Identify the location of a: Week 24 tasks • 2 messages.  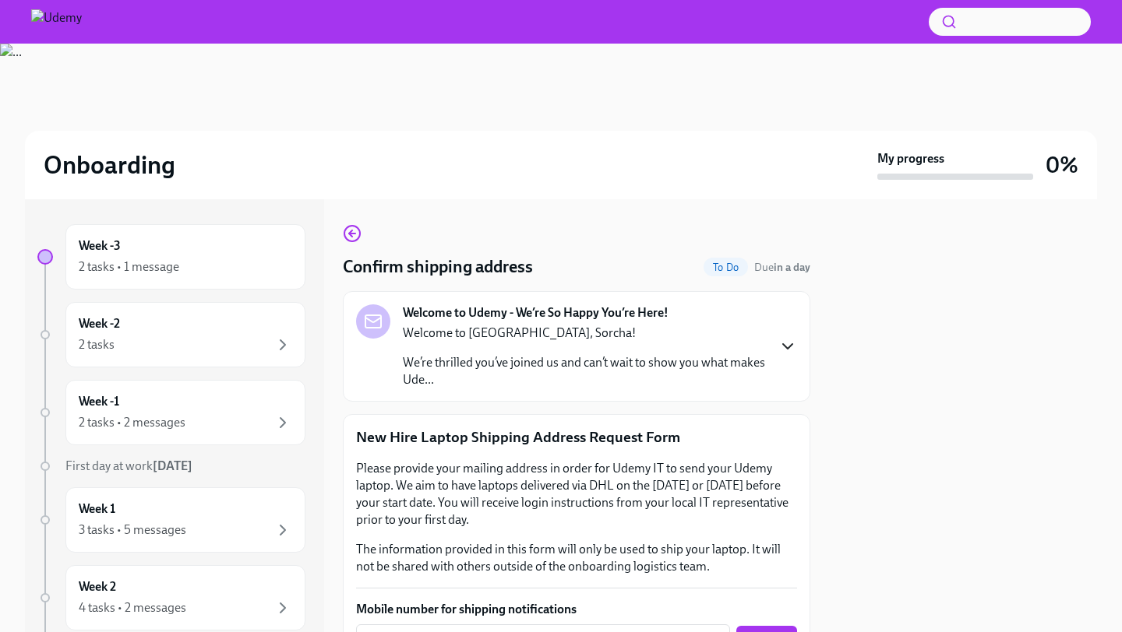
(171, 598).